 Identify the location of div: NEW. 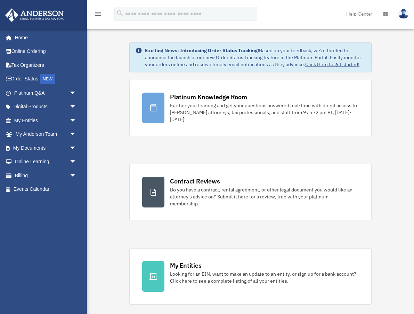
(48, 79).